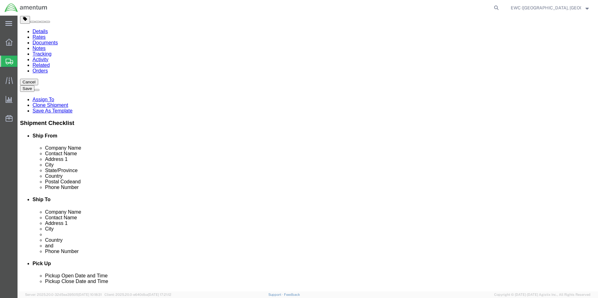  I want to click on span: EWC (Miami, FL) ARAVI Program, so click(546, 8).